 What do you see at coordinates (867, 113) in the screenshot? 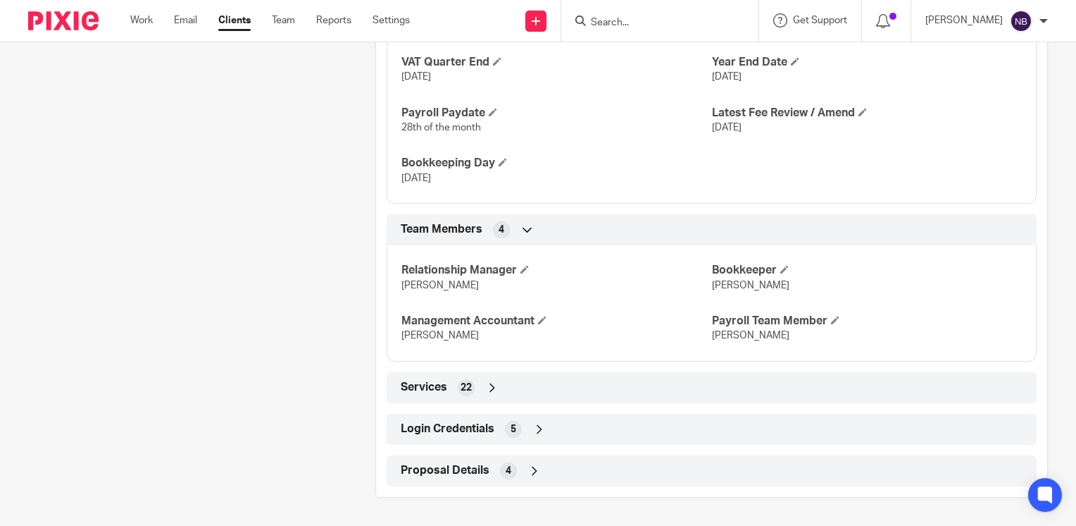
I see `h4: Latest Fee Review / Amend` at bounding box center [867, 113].